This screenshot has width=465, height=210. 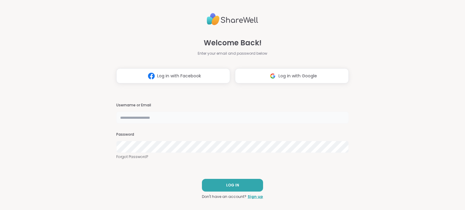 What do you see at coordinates (232, 135) in the screenshot?
I see `h3: Password` at bounding box center [232, 135].